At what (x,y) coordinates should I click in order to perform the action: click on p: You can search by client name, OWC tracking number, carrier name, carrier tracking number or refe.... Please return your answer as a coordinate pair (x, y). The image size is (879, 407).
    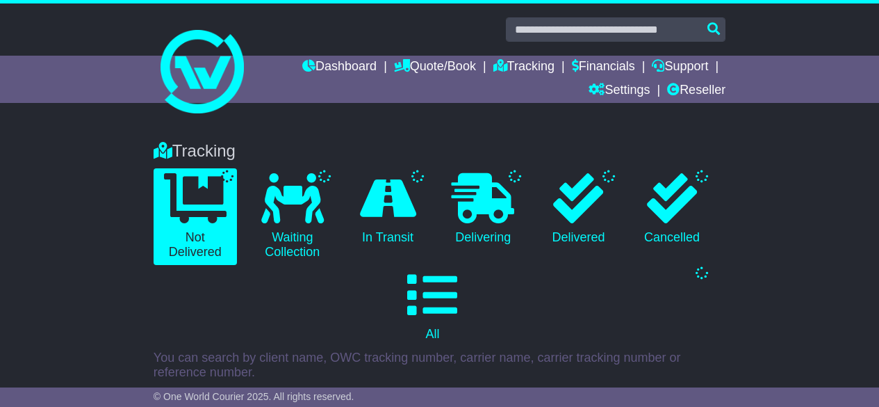
    Looking at the image, I should click on (439, 365).